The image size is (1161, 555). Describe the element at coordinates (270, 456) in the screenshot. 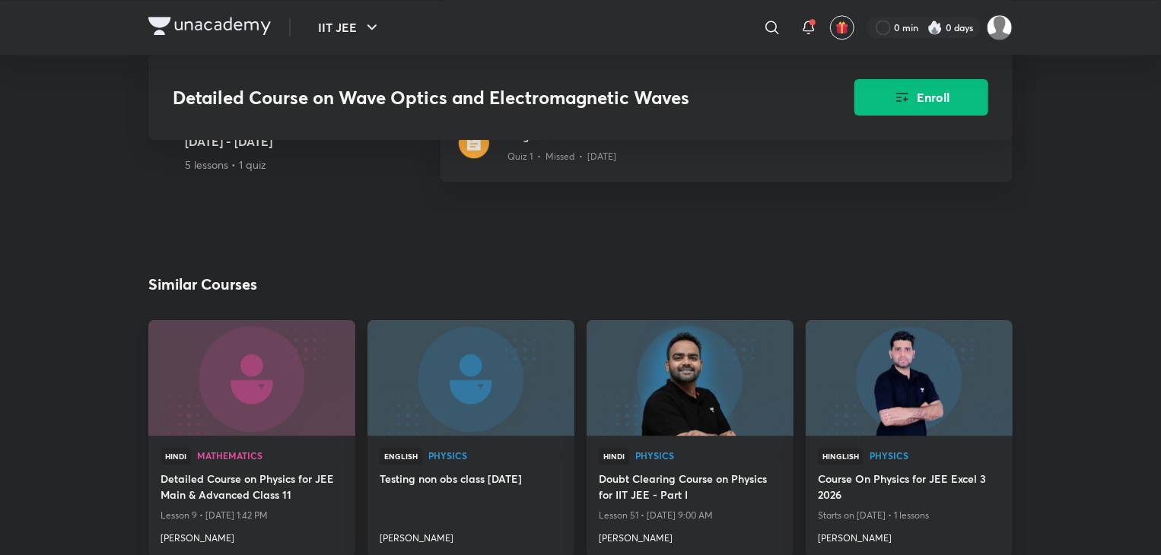

I see `a: Mathematics` at that location.